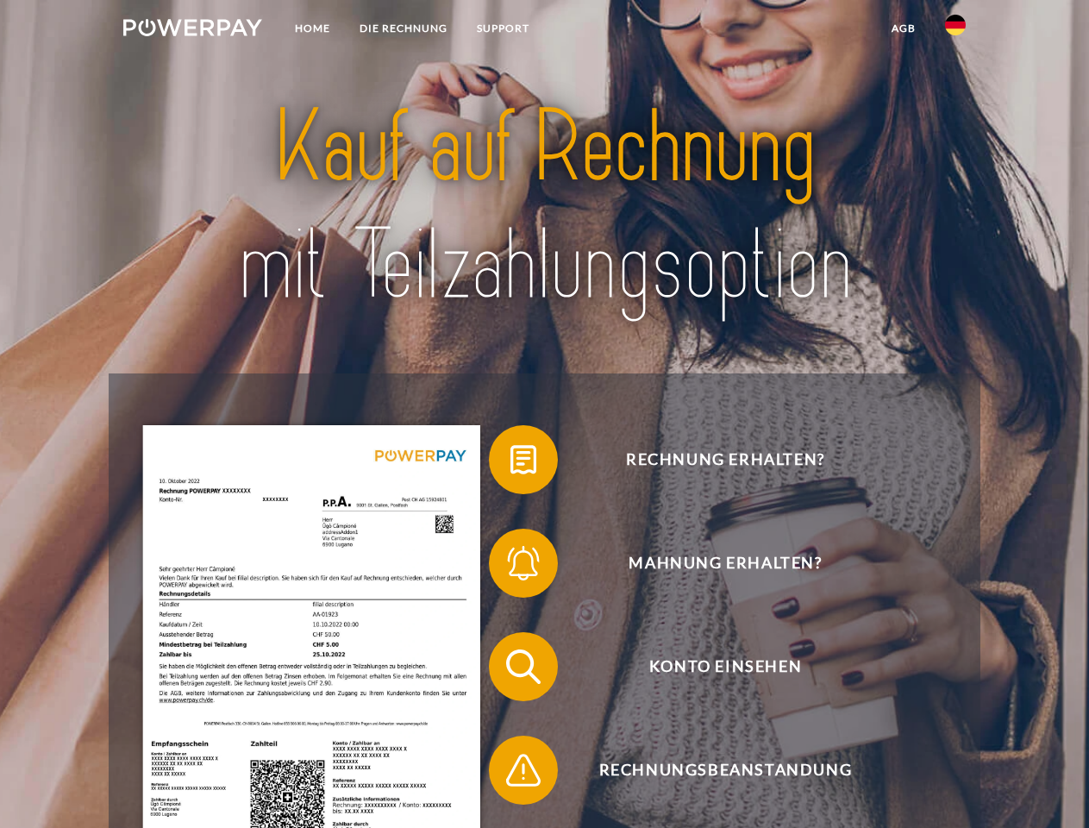  I want to click on img: qb_bell.svg, so click(523, 563).